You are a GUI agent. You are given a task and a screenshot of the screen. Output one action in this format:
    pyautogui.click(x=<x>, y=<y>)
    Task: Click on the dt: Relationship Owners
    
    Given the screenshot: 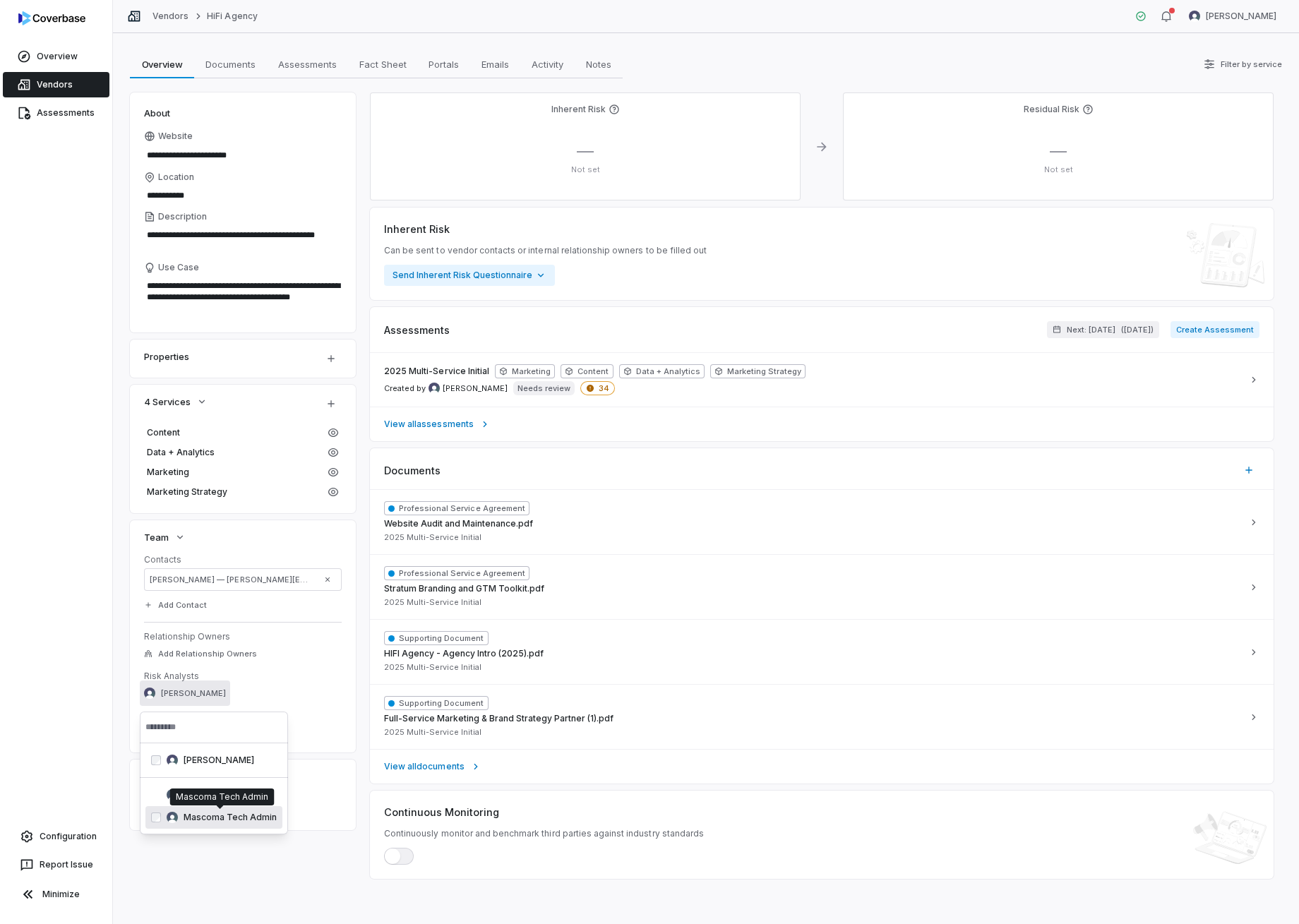 What is the action you would take?
    pyautogui.click(x=243, y=637)
    